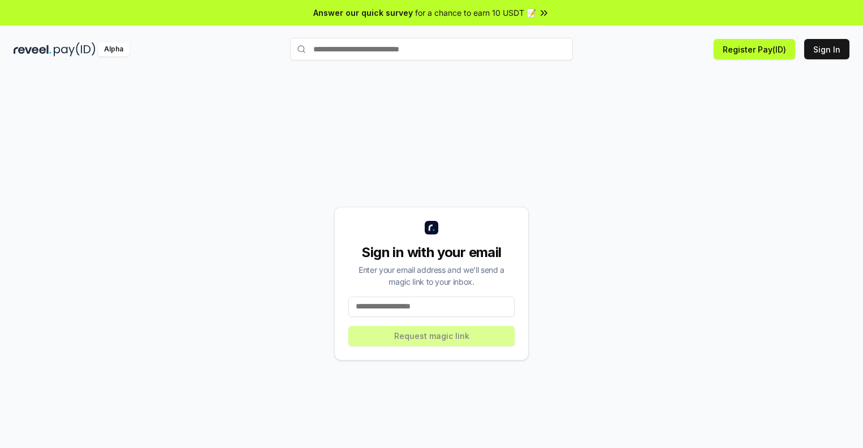  What do you see at coordinates (476, 12) in the screenshot?
I see `span: for a chance to earn 10 USDT 📝` at bounding box center [476, 12].